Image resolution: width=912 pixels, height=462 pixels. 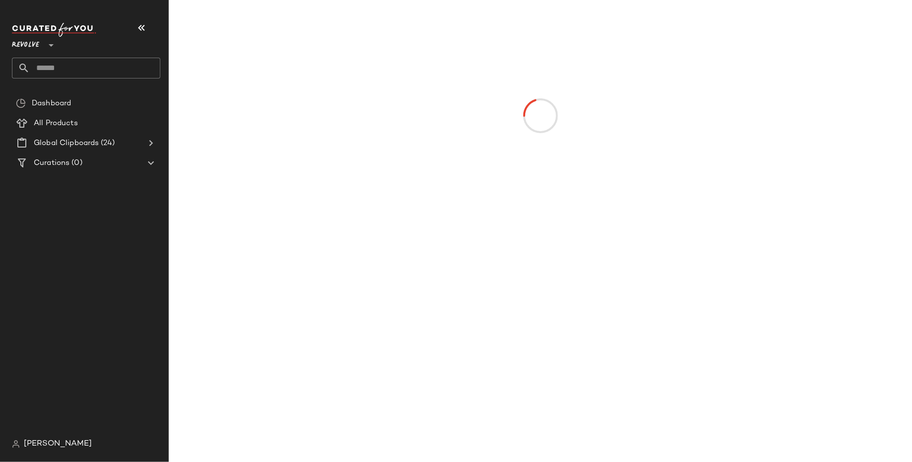 I want to click on span: (24), so click(x=107, y=143).